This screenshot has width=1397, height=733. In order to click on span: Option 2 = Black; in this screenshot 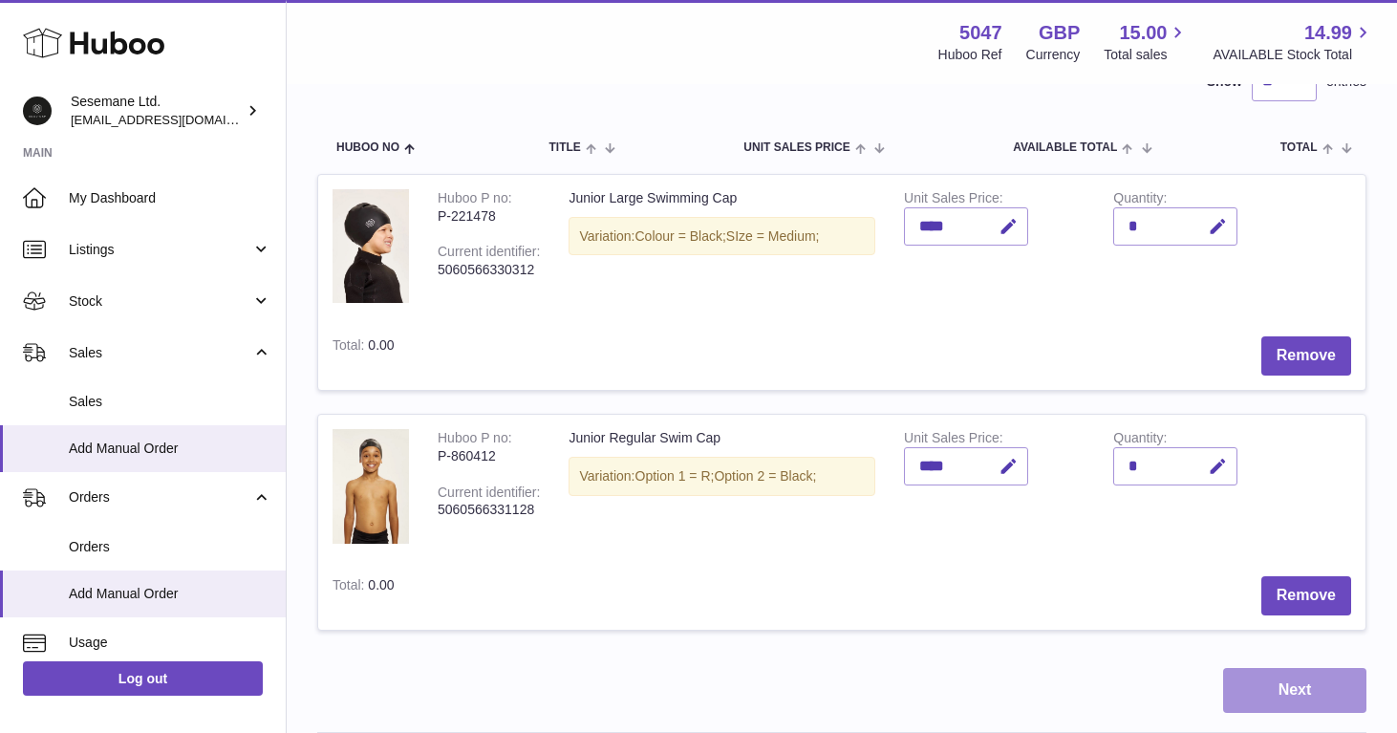, I will do `click(765, 476)`.